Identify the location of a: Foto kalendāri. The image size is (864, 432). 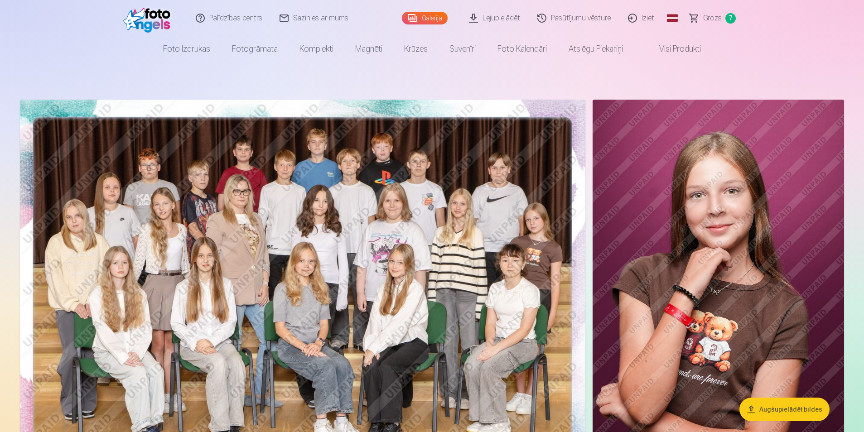
(522, 49).